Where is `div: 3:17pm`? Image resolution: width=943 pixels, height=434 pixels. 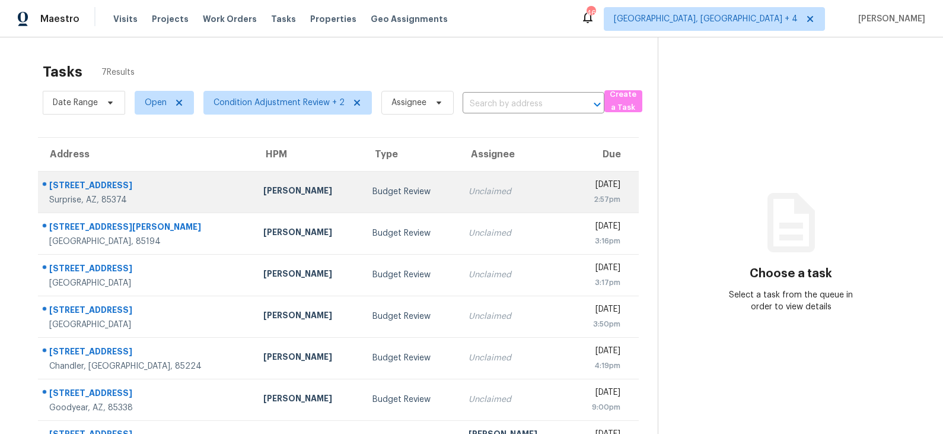 div: 3:17pm is located at coordinates (598, 282).